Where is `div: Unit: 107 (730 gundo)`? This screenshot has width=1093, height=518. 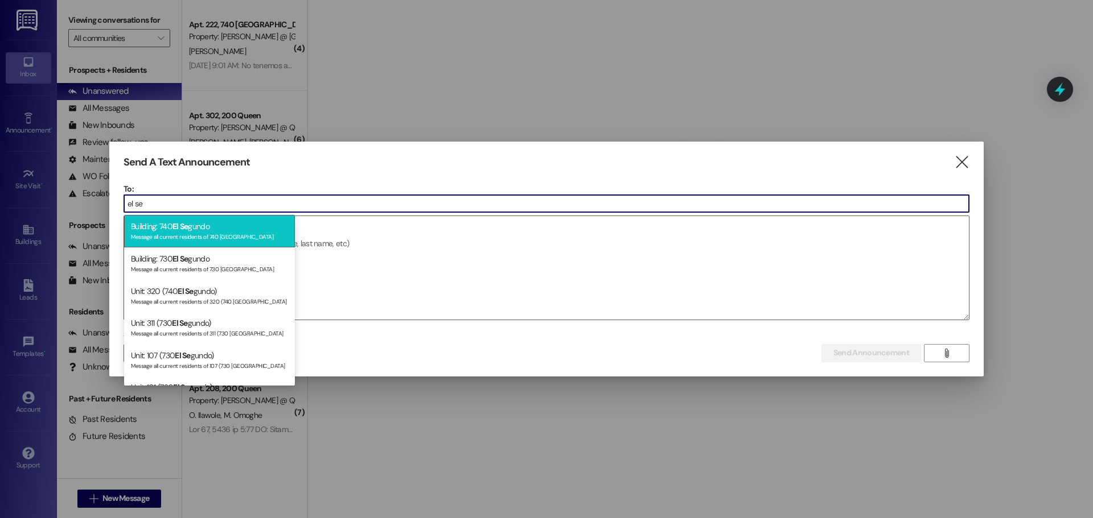
div: Unit: 107 (730 gundo) is located at coordinates (209, 360).